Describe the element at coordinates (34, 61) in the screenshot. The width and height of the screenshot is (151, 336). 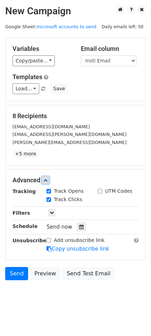
I see `a: Copy/paste...` at that location.